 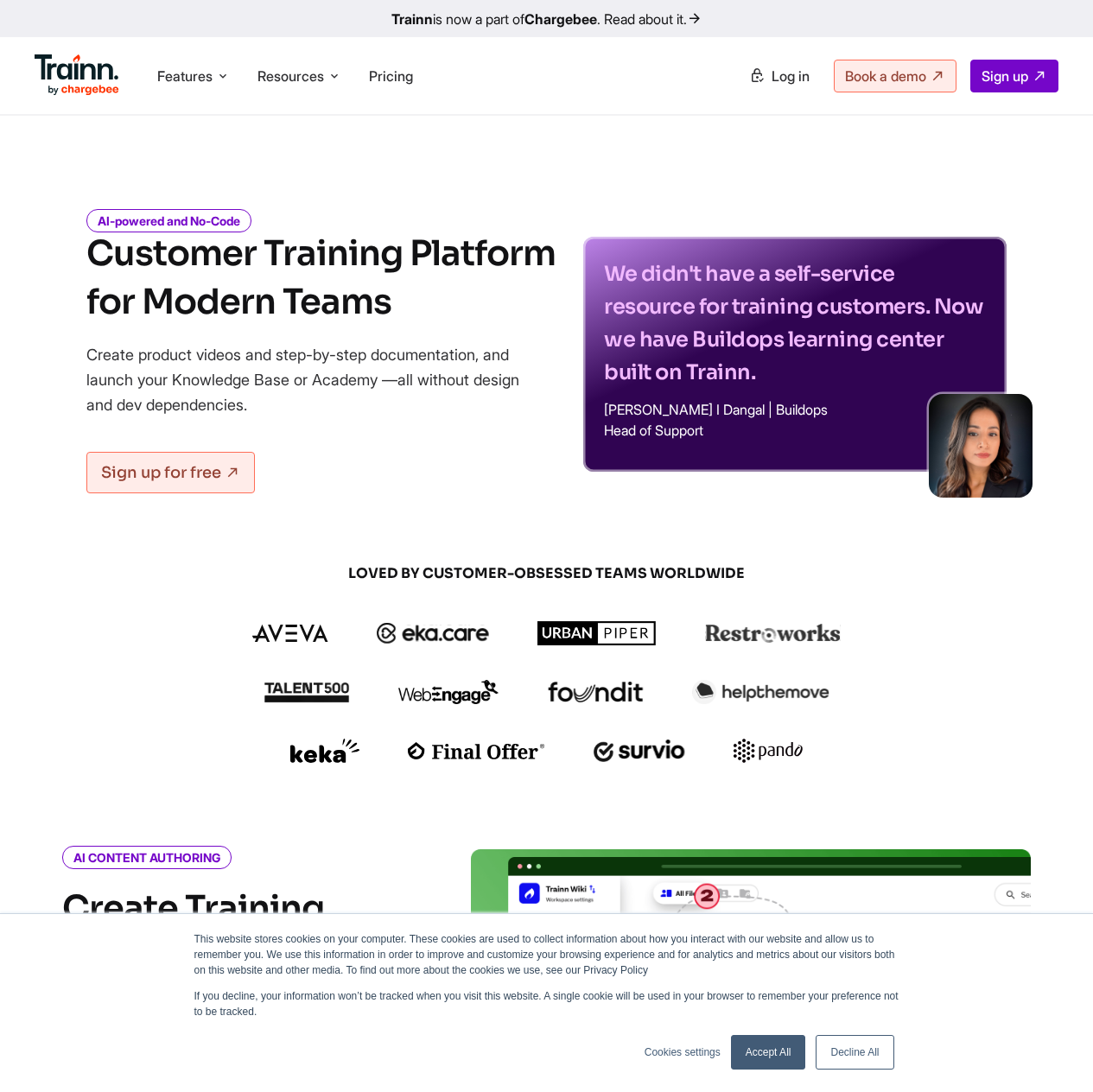 I want to click on h4: Create Training Content in Minutes with Trainn AI, so click(x=235, y=953).